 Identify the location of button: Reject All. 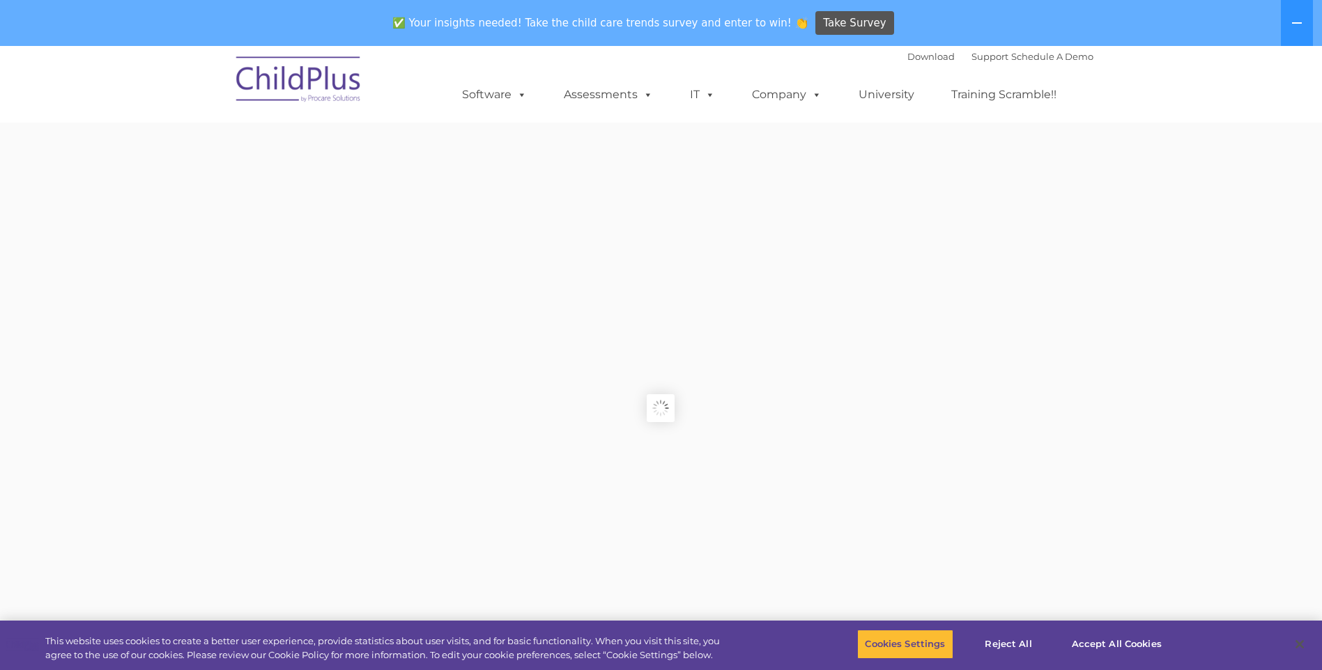
(1009, 645).